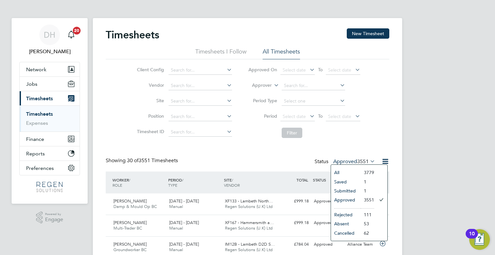 This screenshot has height=255, width=495. Describe the element at coordinates (143, 161) in the screenshot. I see `div: Showing` at that location.